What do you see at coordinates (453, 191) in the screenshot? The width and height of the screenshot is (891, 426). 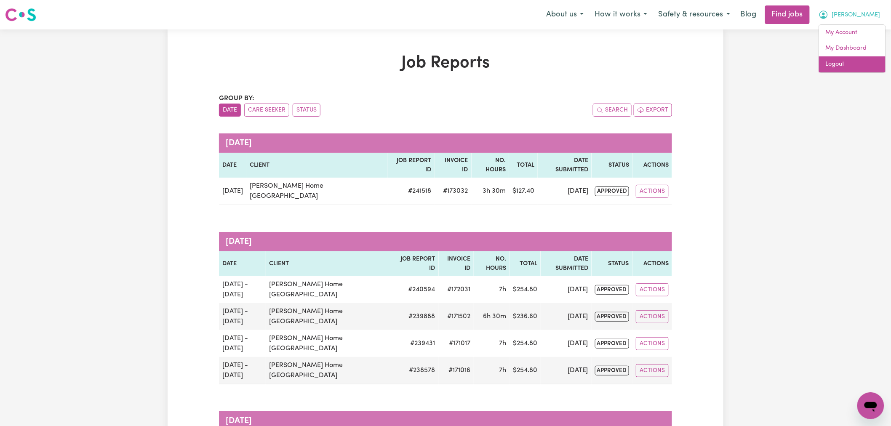 I see `td: #173032` at bounding box center [453, 191].